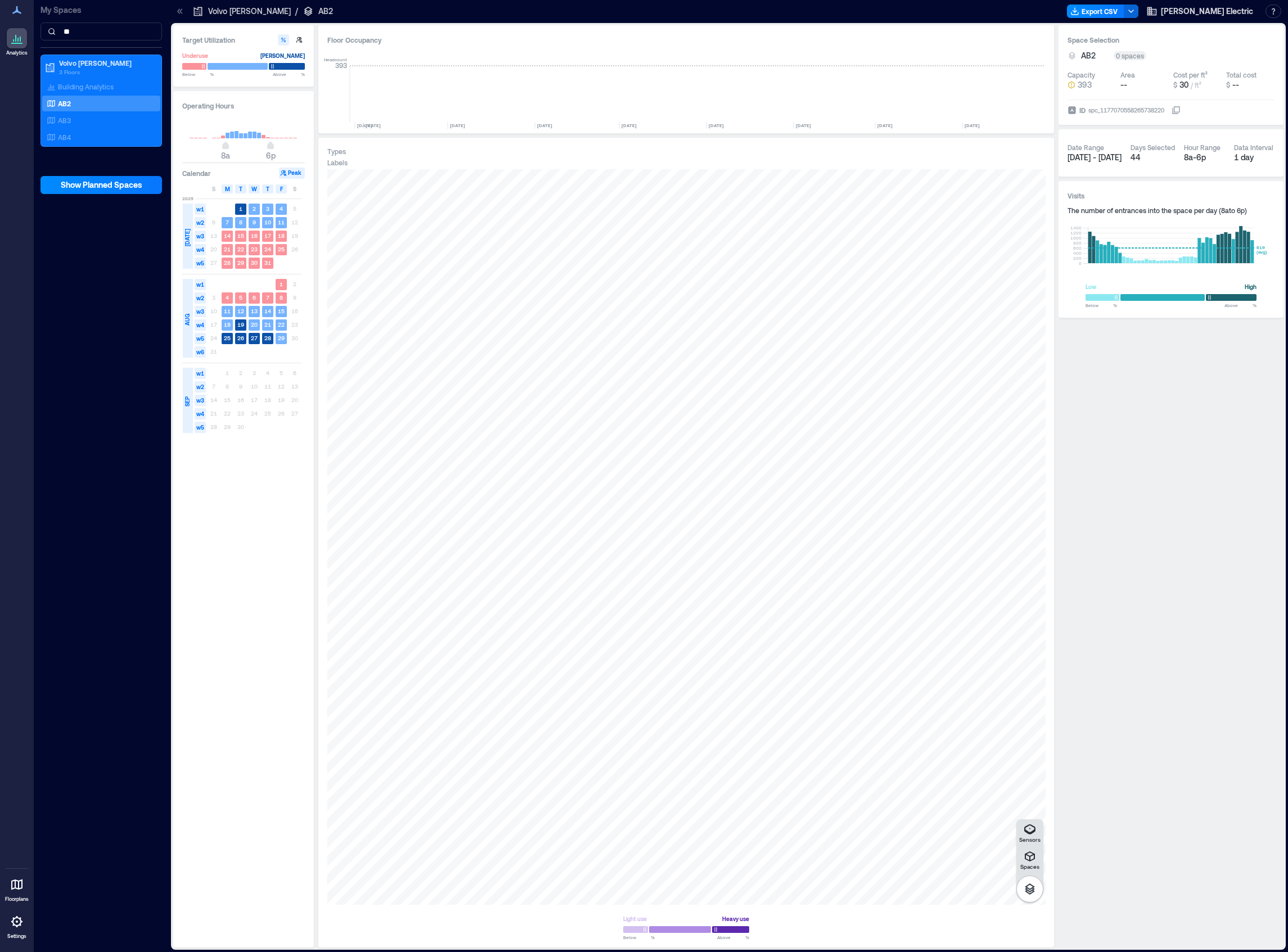 This screenshot has height=952, width=1288. I want to click on text: 30, so click(254, 263).